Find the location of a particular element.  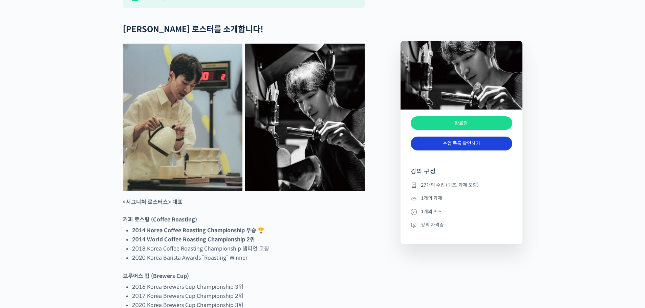

strong: 브루어스 컵 (Brewers Cup) is located at coordinates (156, 276).